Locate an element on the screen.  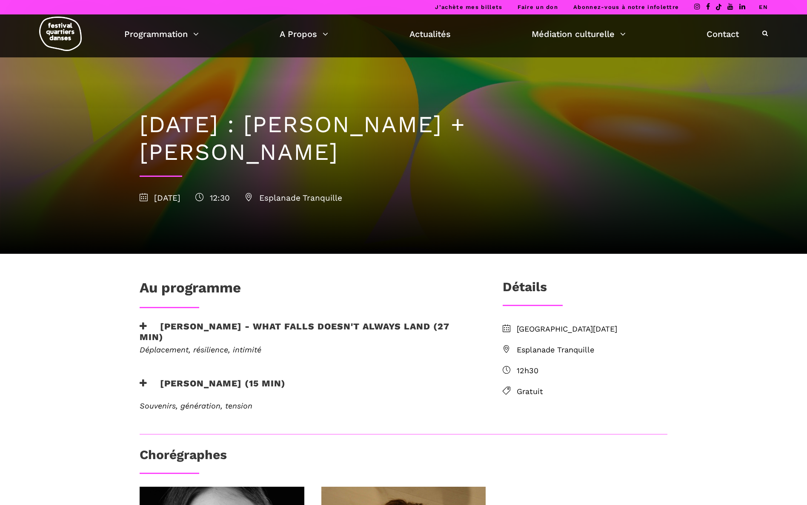
img: logo-fqd-med is located at coordinates (60, 34).